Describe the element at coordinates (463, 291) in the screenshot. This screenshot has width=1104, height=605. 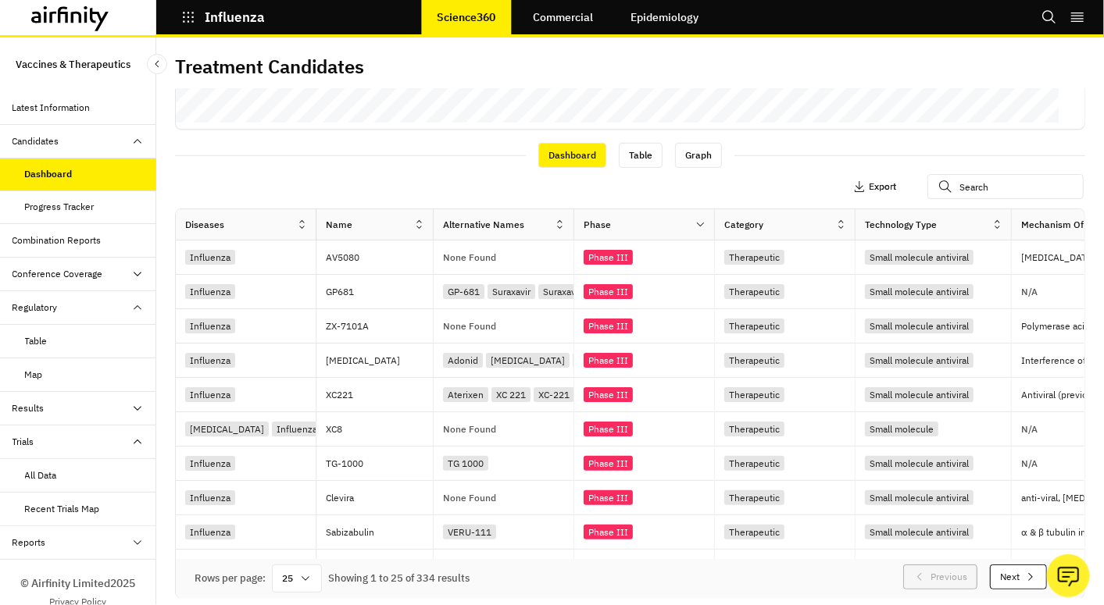
I see `div: GP-681` at that location.